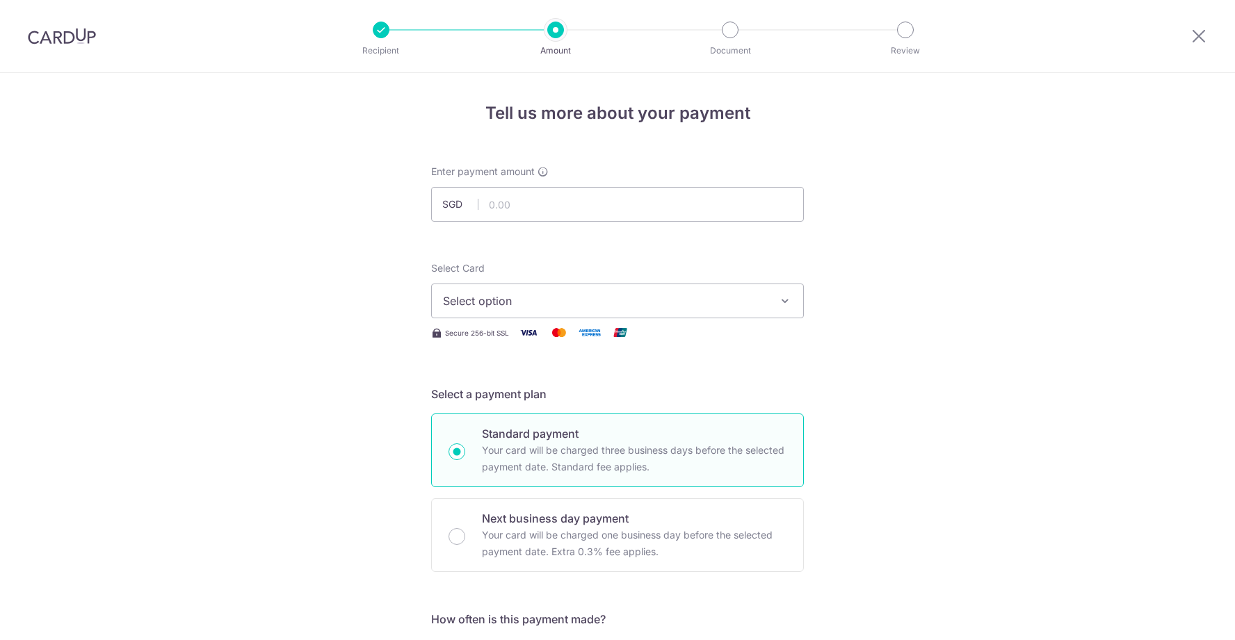 This screenshot has width=1235, height=640. What do you see at coordinates (590, 332) in the screenshot?
I see `img: American Express` at bounding box center [590, 332].